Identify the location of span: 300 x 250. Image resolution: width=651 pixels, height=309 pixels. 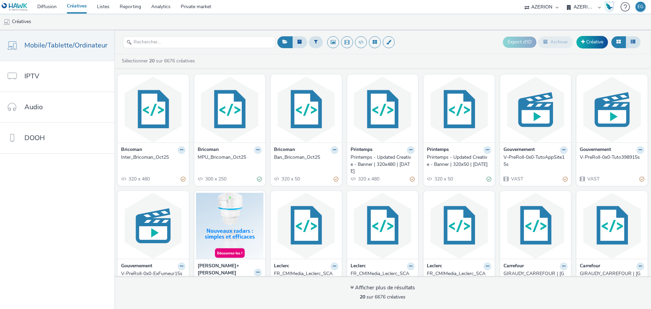
(215, 179).